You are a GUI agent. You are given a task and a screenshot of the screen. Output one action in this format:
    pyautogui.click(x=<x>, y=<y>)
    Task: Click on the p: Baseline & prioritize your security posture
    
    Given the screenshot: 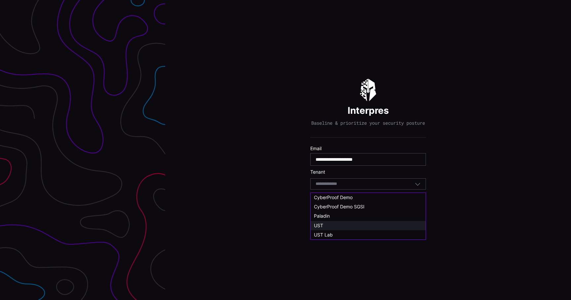 What is the action you would take?
    pyautogui.click(x=368, y=123)
    